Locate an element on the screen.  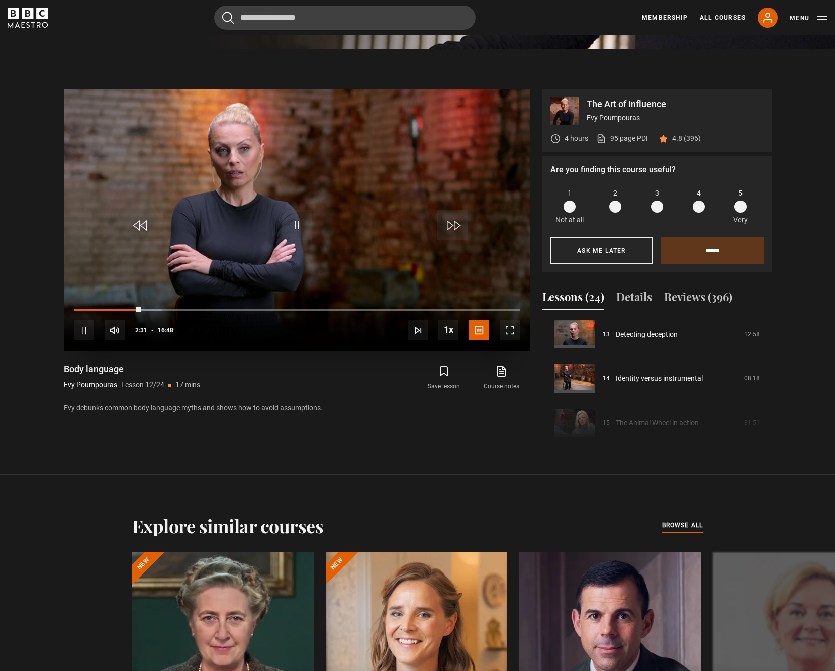
svg: BBC Maestro is located at coordinates (28, 18).